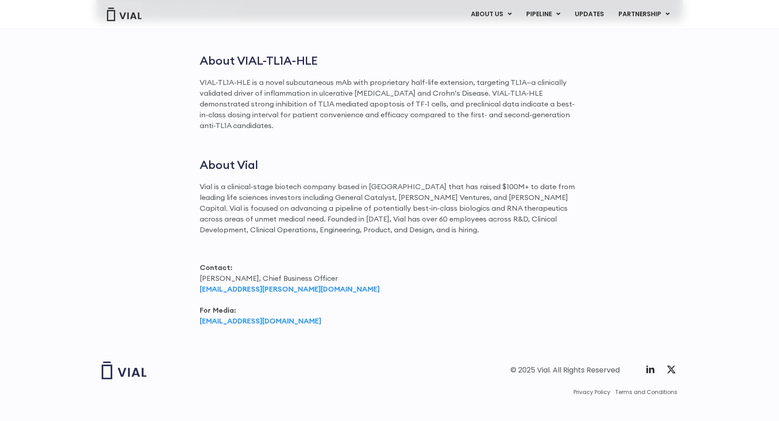 Image resolution: width=779 pixels, height=421 pixels. Describe the element at coordinates (218, 310) in the screenshot. I see `strong: For Media:` at that location.